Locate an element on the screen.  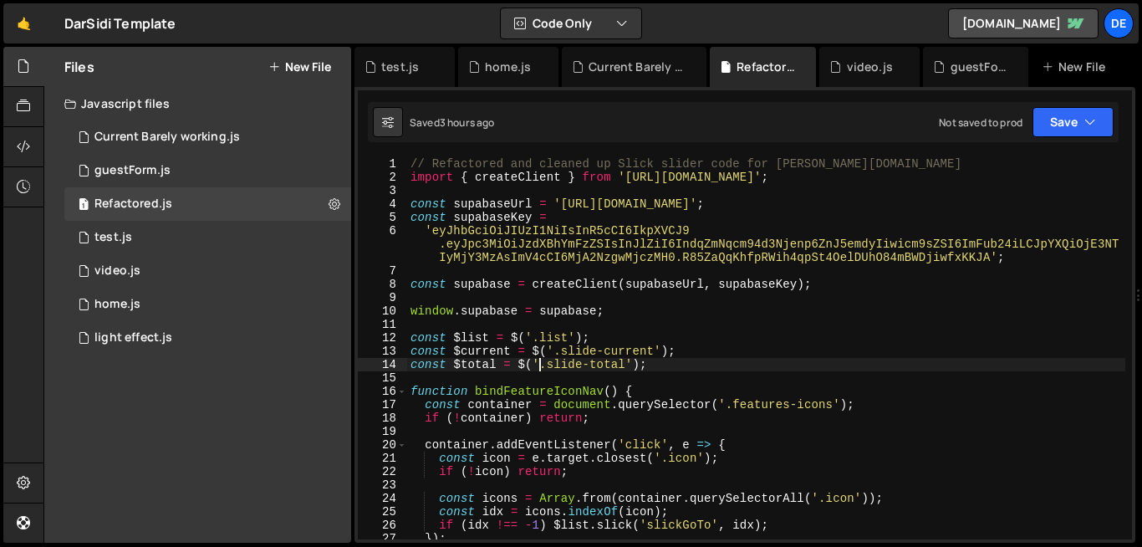
div: 10 is located at coordinates (382, 311).